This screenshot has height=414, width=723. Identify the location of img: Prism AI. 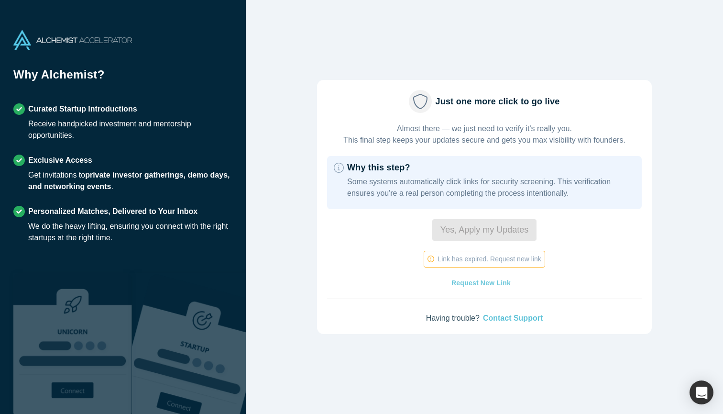
(191, 343).